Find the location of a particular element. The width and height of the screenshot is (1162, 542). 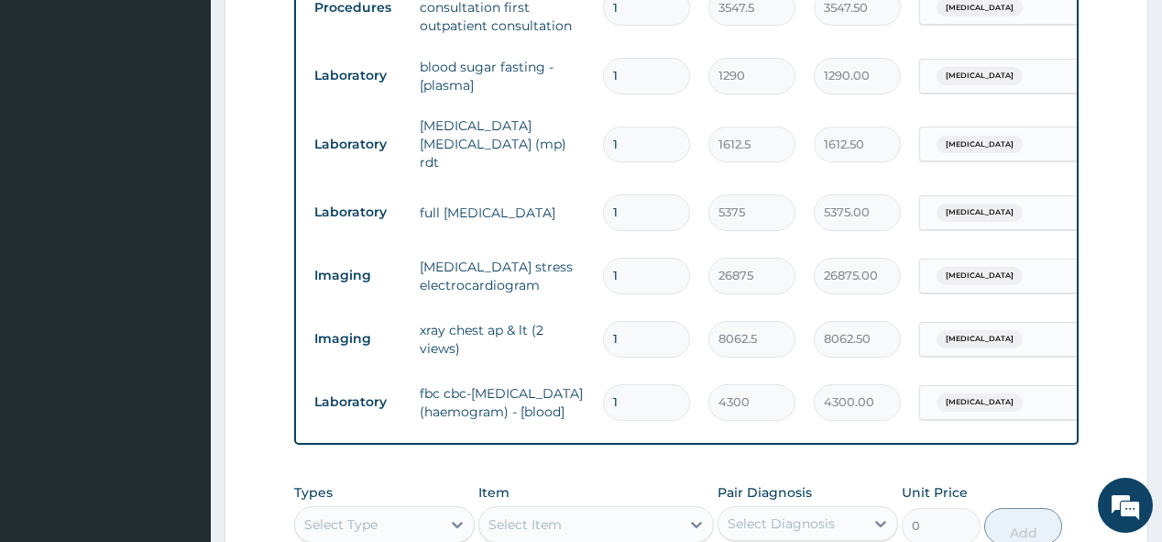

img: d_794563401_company_1708531726252_794563401 is located at coordinates (54, 115).